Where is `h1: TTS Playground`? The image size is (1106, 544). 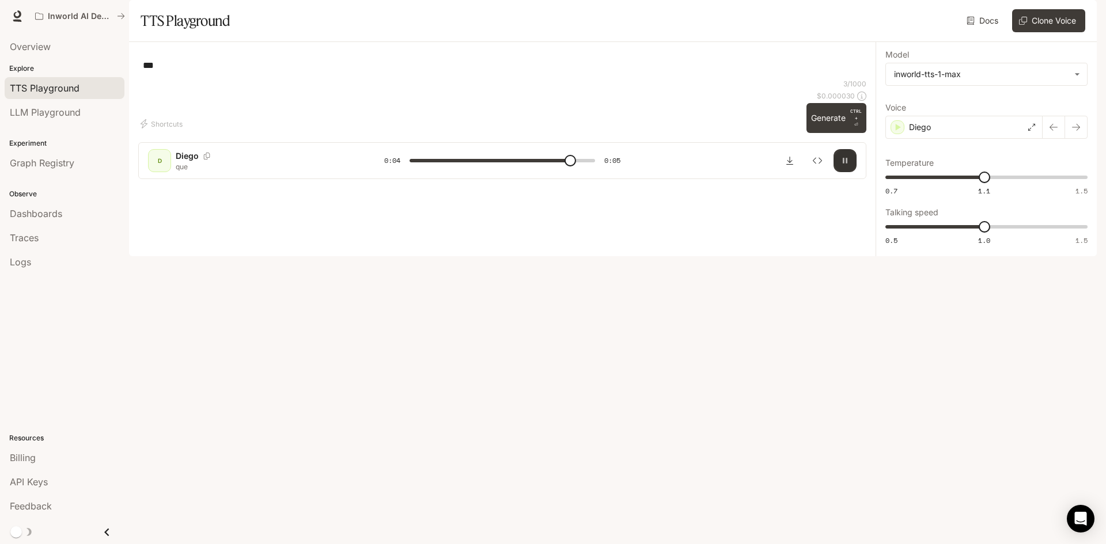 h1: TTS Playground is located at coordinates (185, 21).